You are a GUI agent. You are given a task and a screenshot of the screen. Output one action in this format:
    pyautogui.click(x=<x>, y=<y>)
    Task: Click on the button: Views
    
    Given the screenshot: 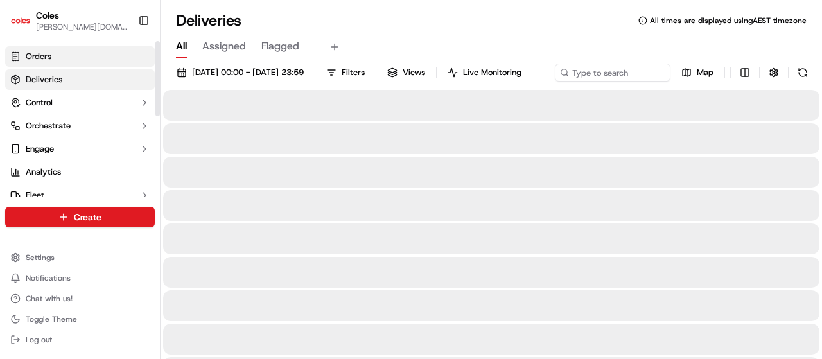 What is the action you would take?
    pyautogui.click(x=406, y=73)
    